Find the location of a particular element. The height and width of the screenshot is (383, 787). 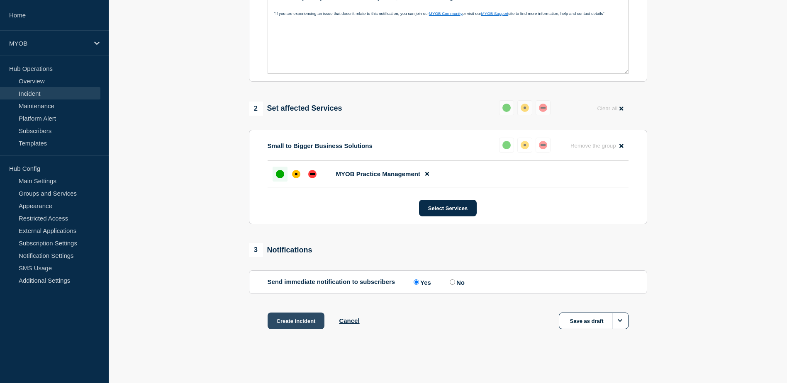

button: Create incident is located at coordinates (296, 321).